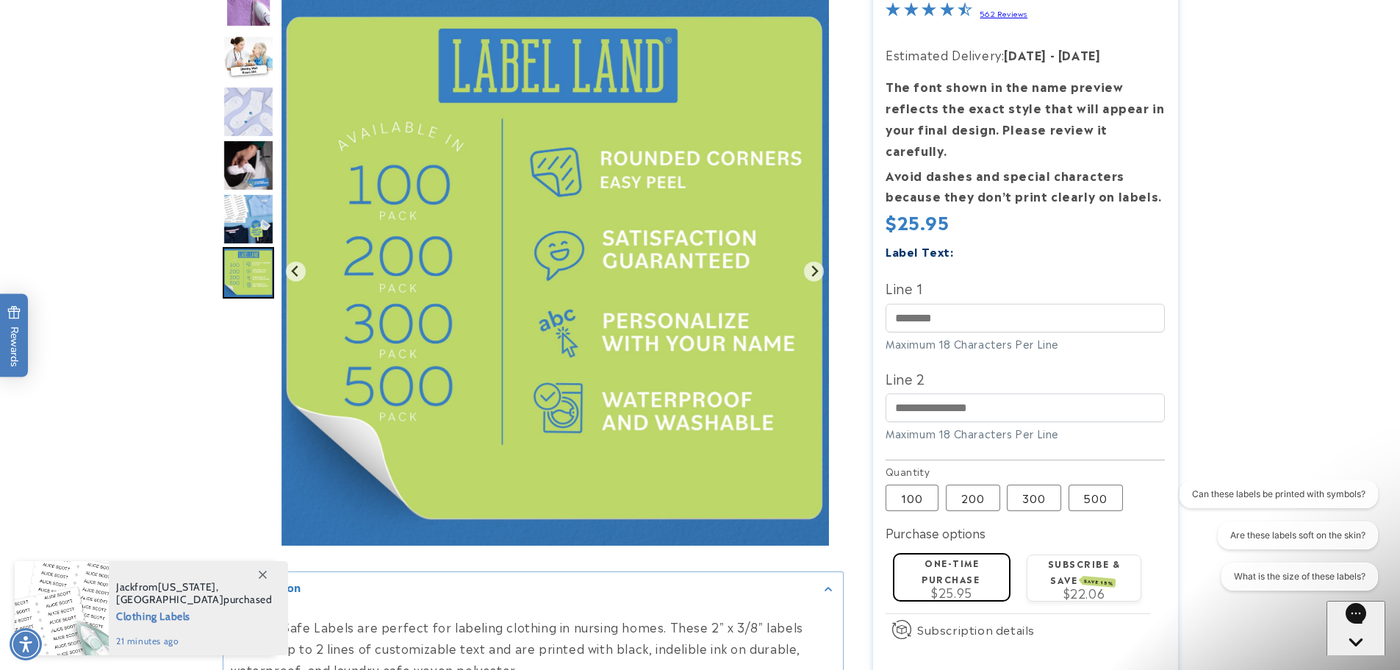  Describe the element at coordinates (248, 58) in the screenshot. I see `img: Nurse with an elderly woman and an iron on label` at that location.